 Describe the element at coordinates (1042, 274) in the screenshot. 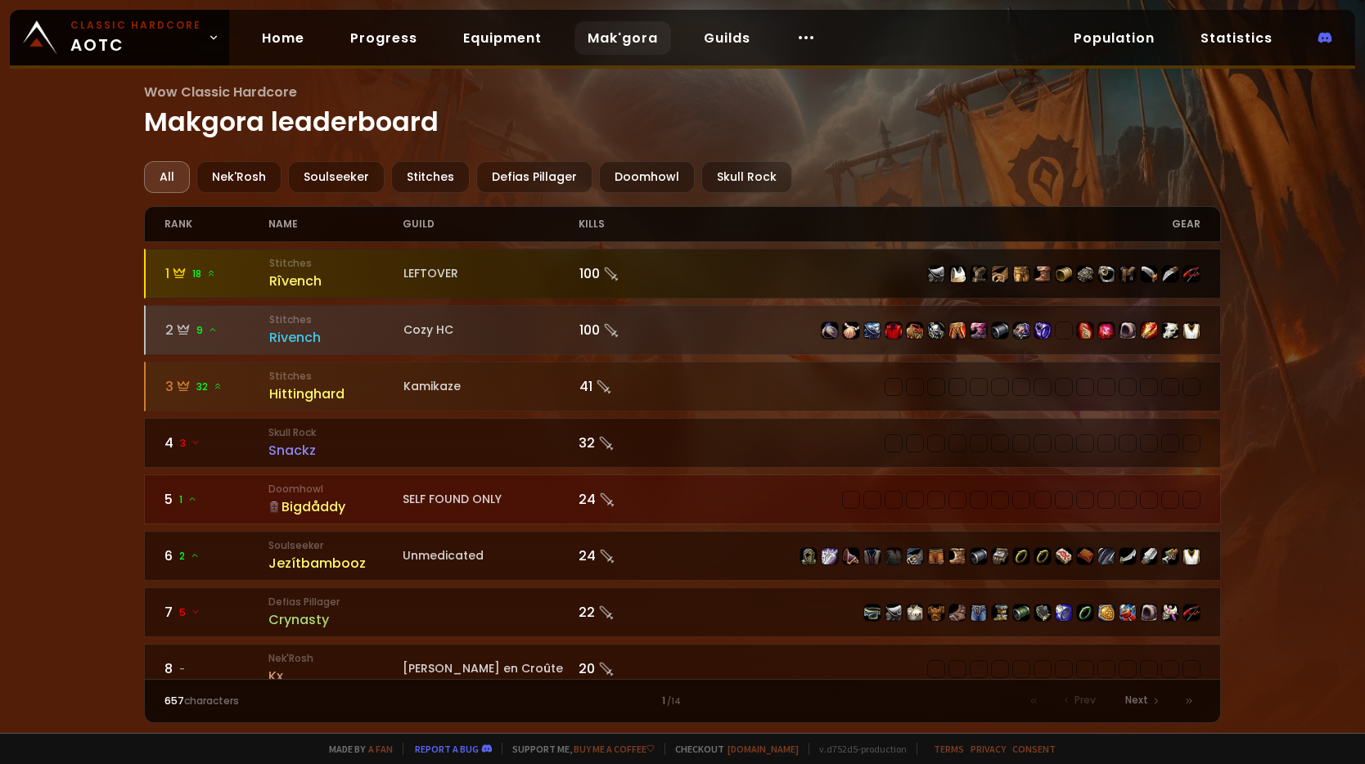

I see `img: item-11853` at that location.